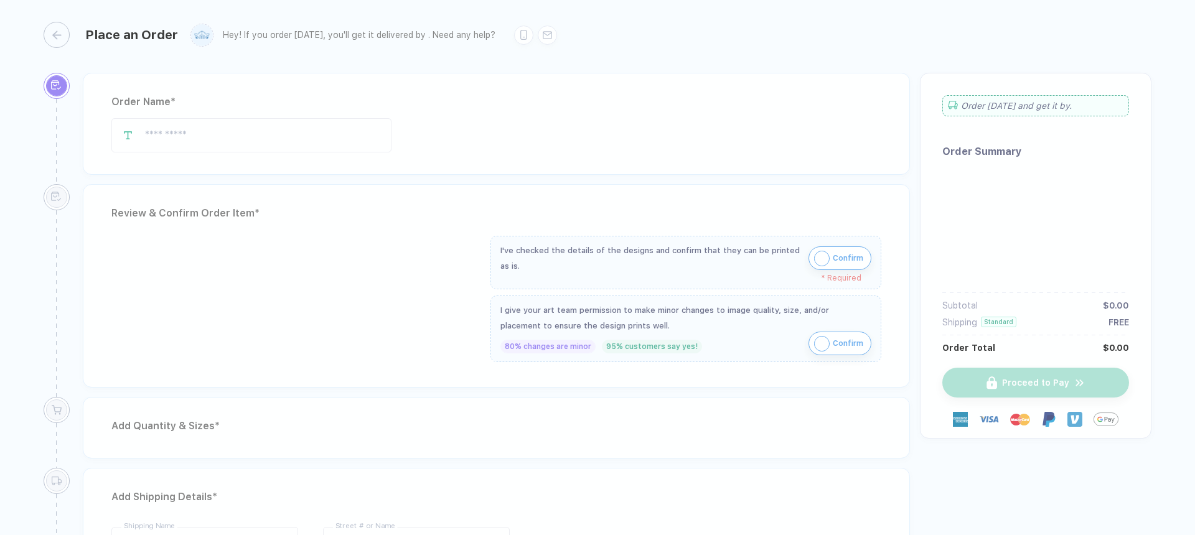 The width and height of the screenshot is (1195, 535). Describe the element at coordinates (548, 347) in the screenshot. I see `div: 80% changes are minor` at that location.